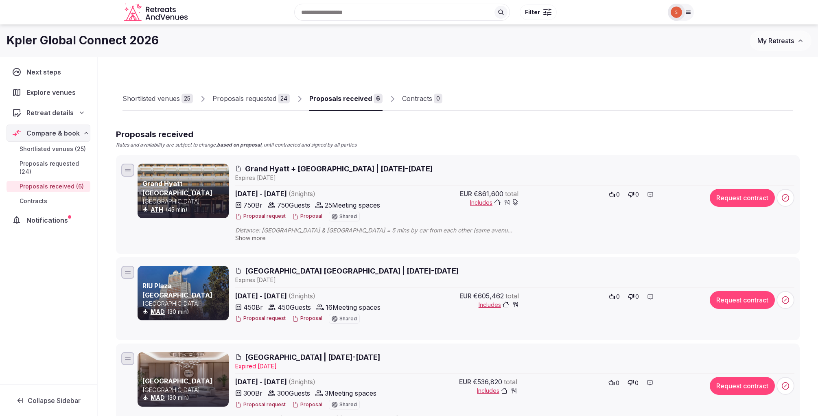  Describe the element at coordinates (532, 12) in the screenshot. I see `span: Filter` at that location.